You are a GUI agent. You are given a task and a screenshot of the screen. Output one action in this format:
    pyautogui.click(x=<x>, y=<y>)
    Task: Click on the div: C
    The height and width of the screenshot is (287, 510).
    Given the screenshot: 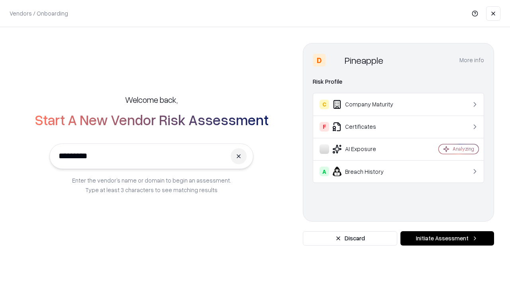 What is the action you would take?
    pyautogui.click(x=324, y=104)
    